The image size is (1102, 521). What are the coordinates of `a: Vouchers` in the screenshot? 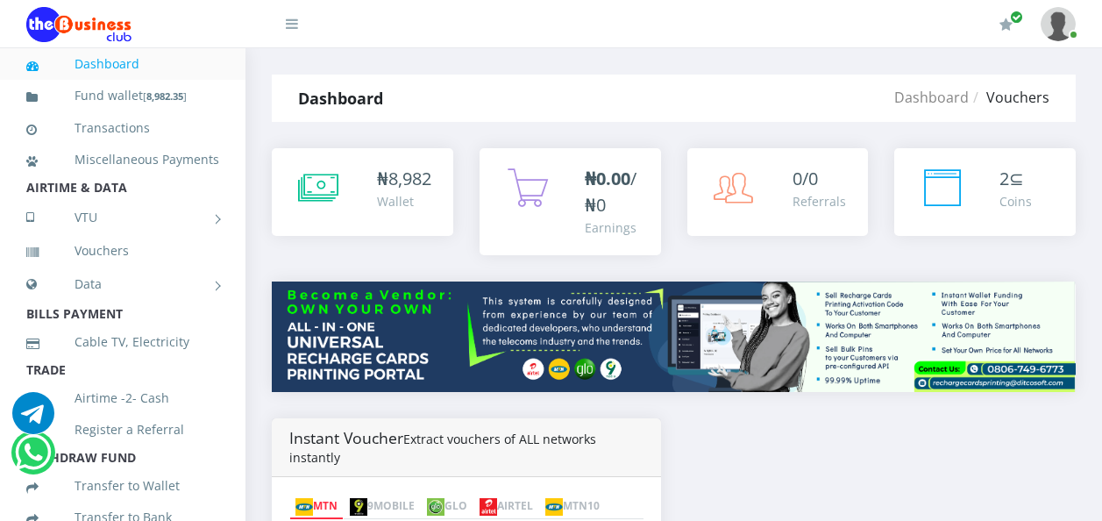 It's located at (123, 251).